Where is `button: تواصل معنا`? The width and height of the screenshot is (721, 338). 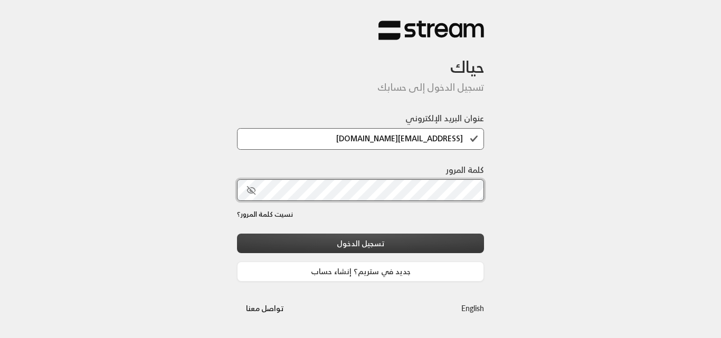 button: تواصل معنا is located at coordinates (264, 308).